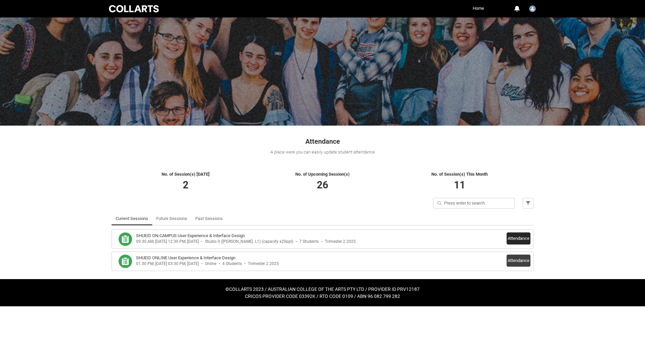  What do you see at coordinates (232, 264) in the screenshot?
I see `div: 4 Students` at bounding box center [232, 264].